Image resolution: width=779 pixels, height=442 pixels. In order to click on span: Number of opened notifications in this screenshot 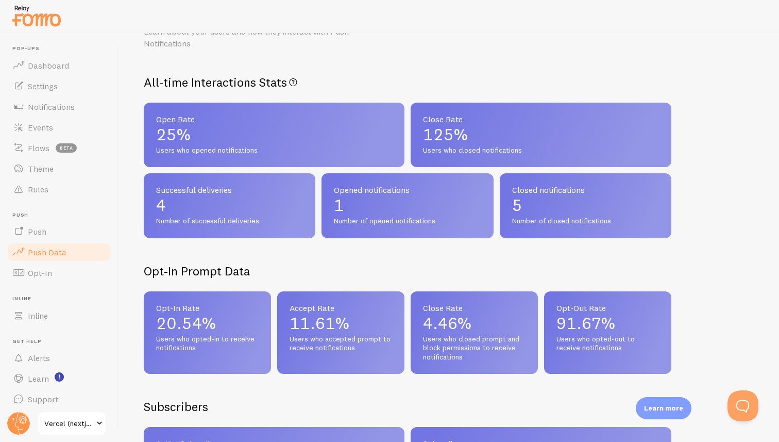, I will do `click(407, 221)`.